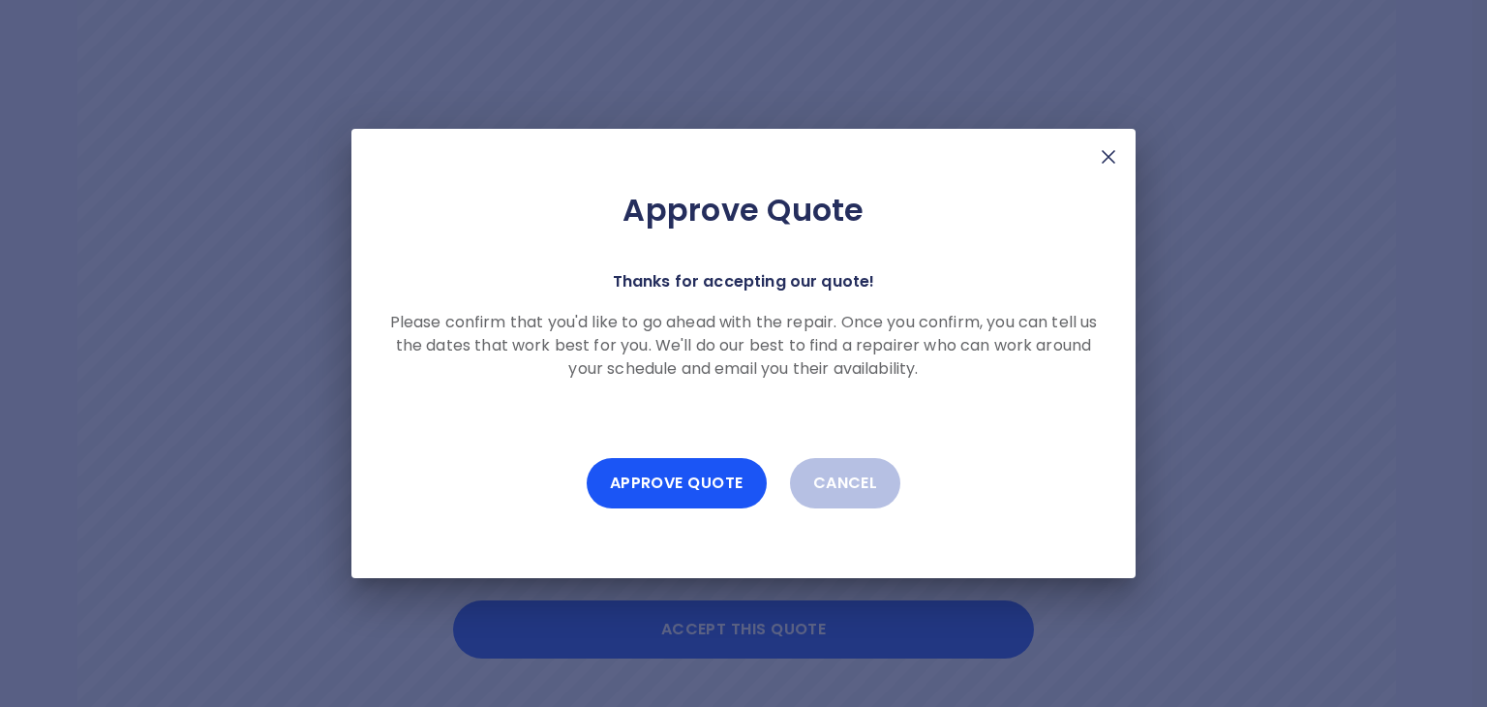  What do you see at coordinates (845, 483) in the screenshot?
I see `button: Cancel` at bounding box center [845, 483].